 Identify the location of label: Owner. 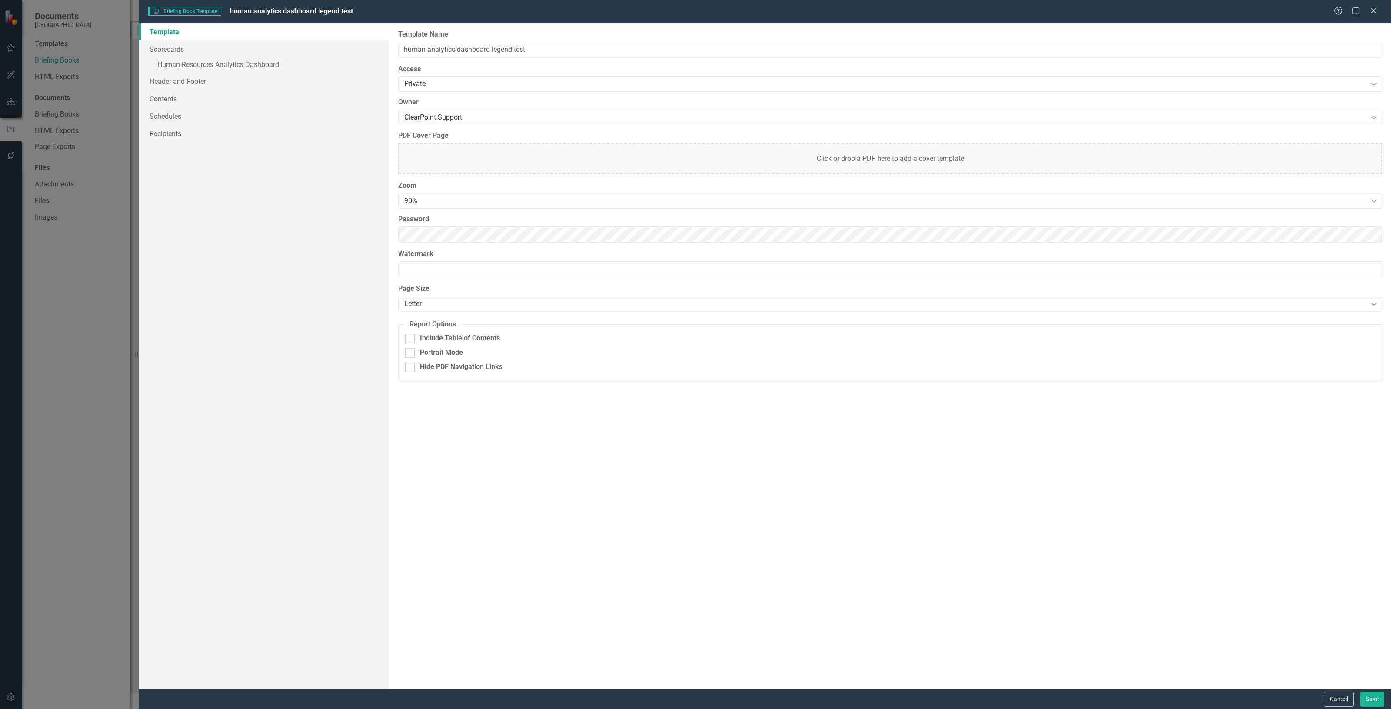
(890, 102).